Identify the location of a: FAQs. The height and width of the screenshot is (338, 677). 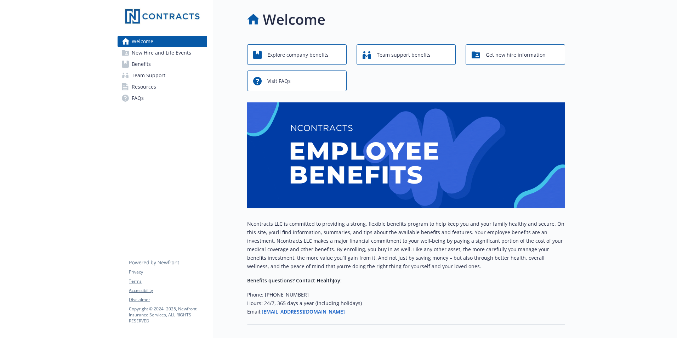
(162, 98).